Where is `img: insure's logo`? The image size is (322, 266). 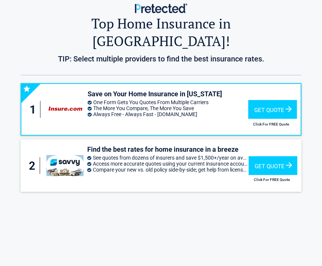 img: insure's logo is located at coordinates (65, 109).